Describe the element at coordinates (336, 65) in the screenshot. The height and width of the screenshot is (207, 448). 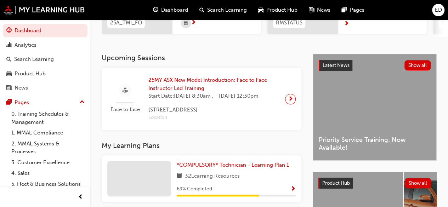
I see `span: Latest News` at that location.